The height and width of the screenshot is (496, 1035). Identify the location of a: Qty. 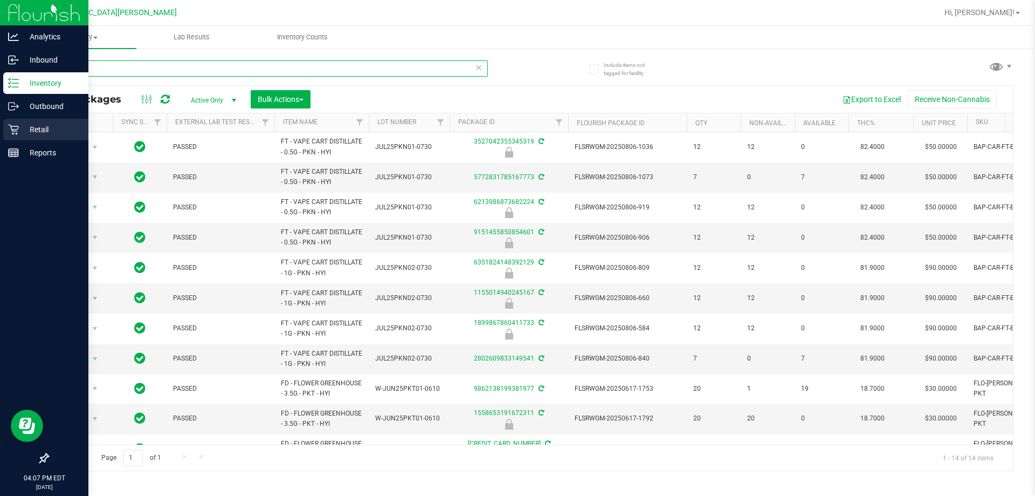
(702, 123).